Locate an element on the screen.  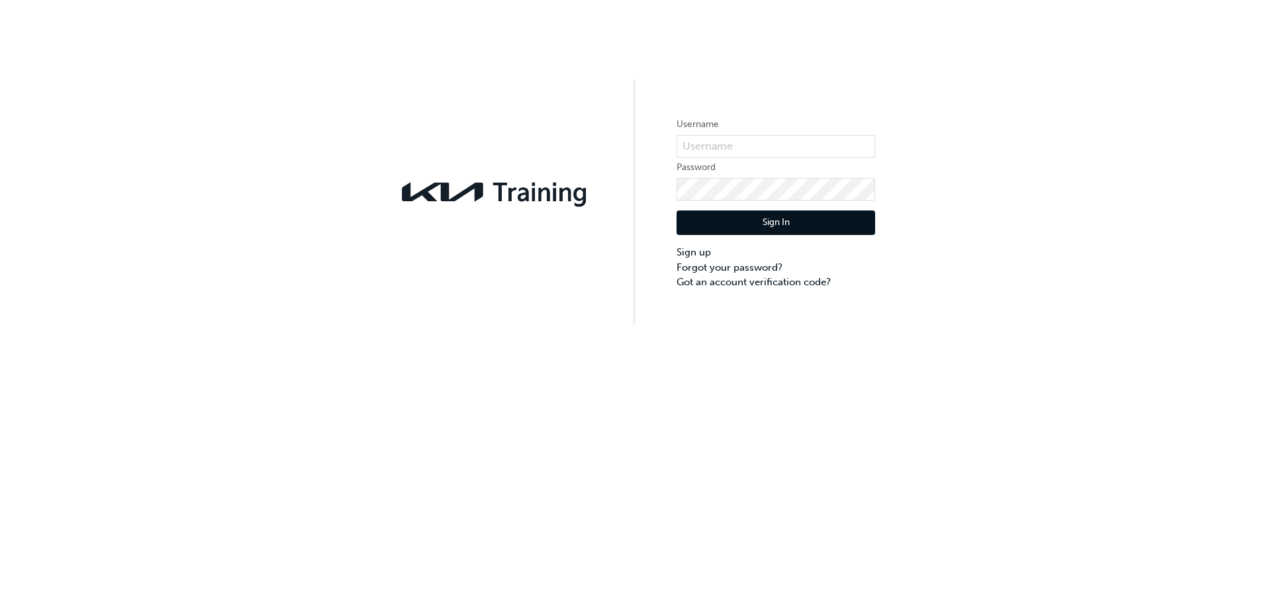
a: Got an account verification code? is located at coordinates (776, 282).